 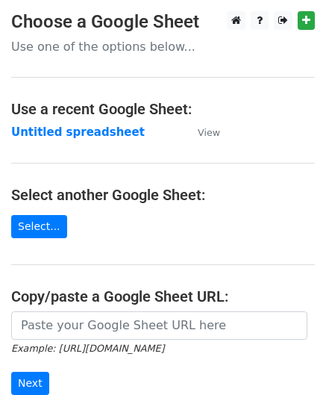 What do you see at coordinates (209, 132) in the screenshot?
I see `small: View` at bounding box center [209, 132].